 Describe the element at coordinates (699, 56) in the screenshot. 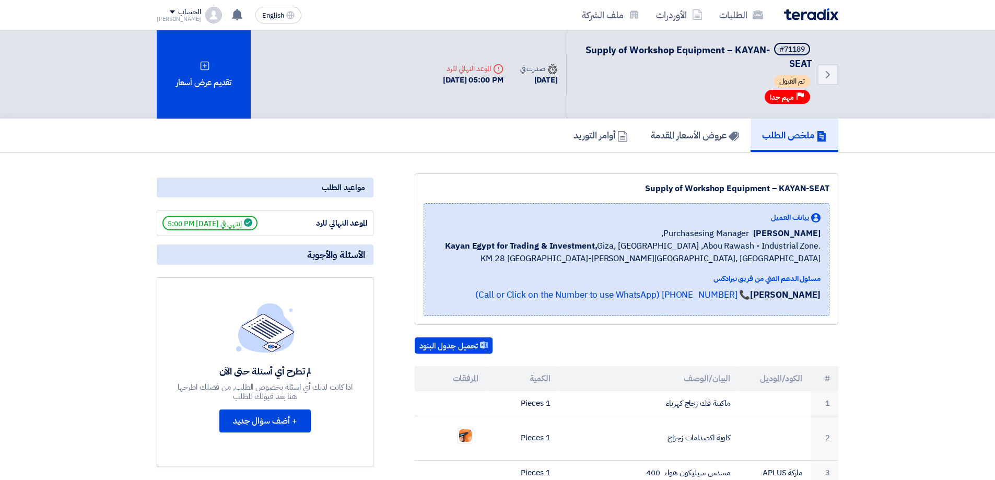

I see `span: Supply of Workshop Equipment – KAYAN-SEAT` at that location.